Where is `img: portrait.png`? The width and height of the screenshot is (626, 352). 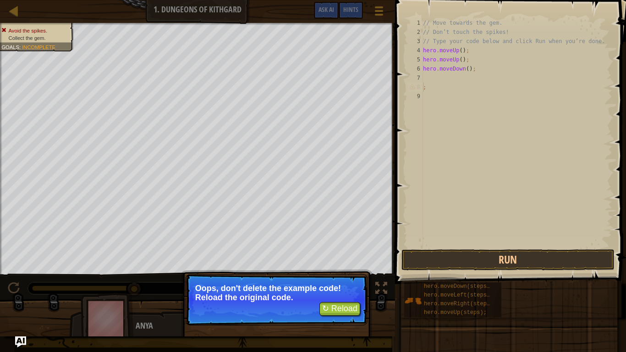 img: portrait.png is located at coordinates (413, 301).